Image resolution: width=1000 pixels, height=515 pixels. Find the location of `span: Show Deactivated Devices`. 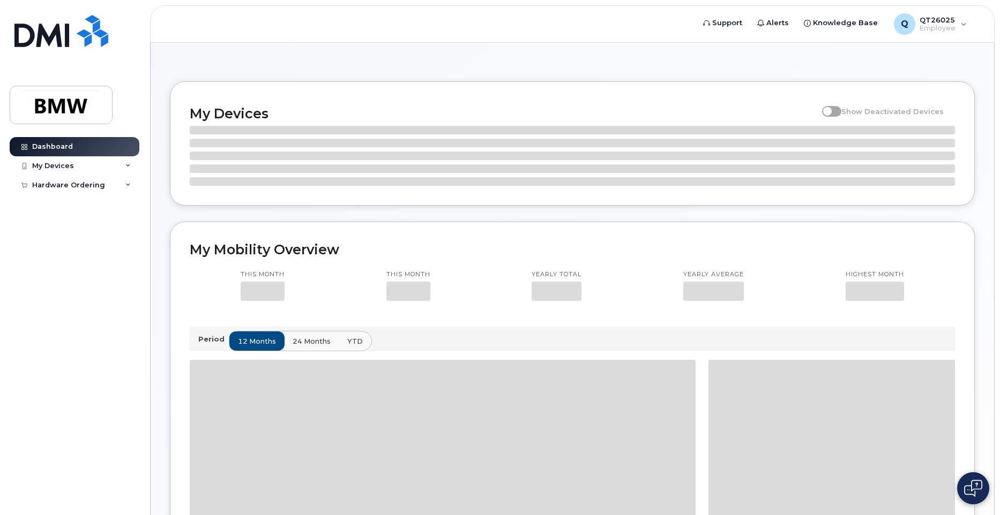

span: Show Deactivated Devices is located at coordinates (892, 111).